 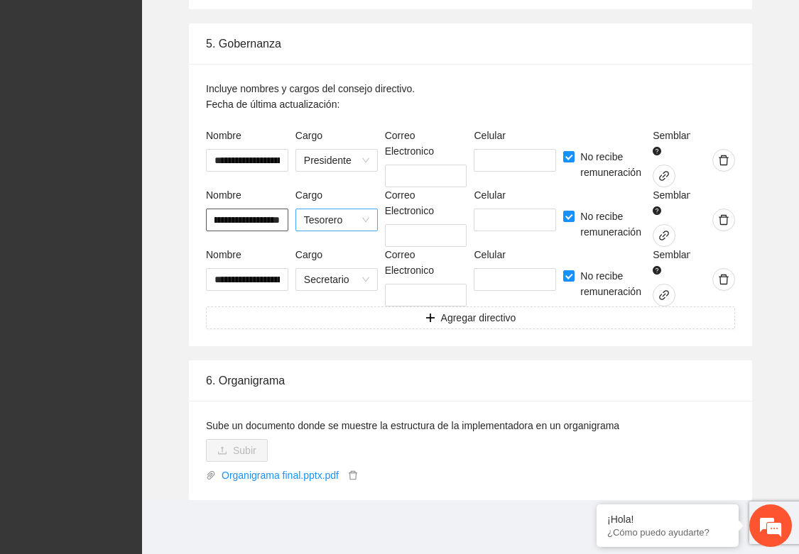 I want to click on span: Secretario, so click(x=336, y=280).